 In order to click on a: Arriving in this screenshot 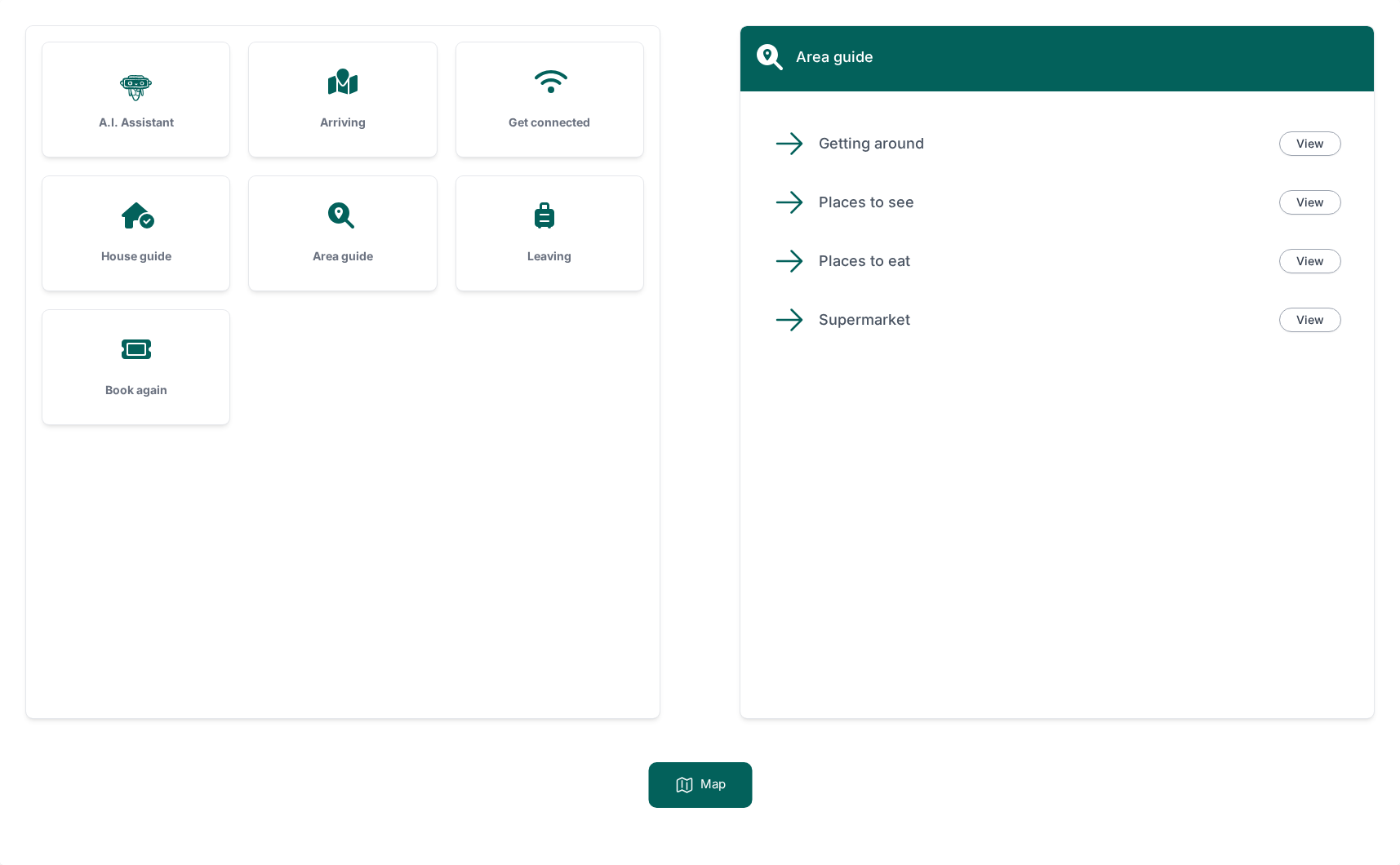, I will do `click(342, 100)`.